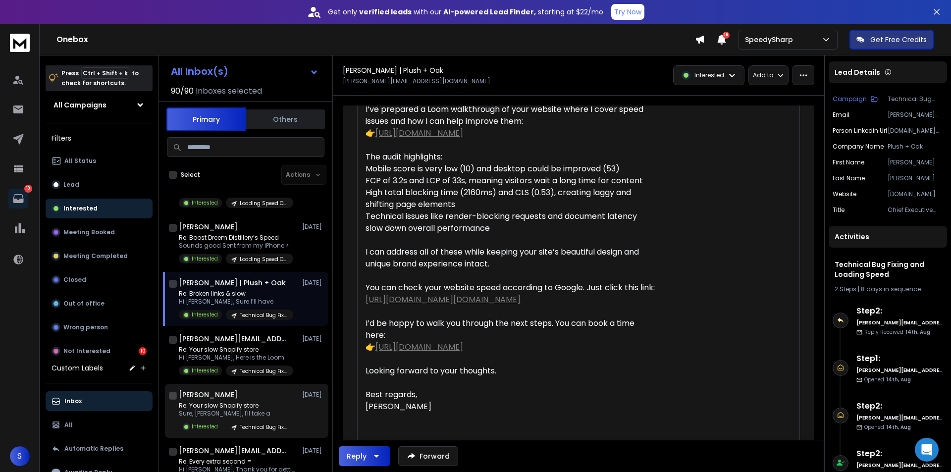 The image size is (951, 472). Describe the element at coordinates (628, 12) in the screenshot. I see `p: Try Now` at that location.